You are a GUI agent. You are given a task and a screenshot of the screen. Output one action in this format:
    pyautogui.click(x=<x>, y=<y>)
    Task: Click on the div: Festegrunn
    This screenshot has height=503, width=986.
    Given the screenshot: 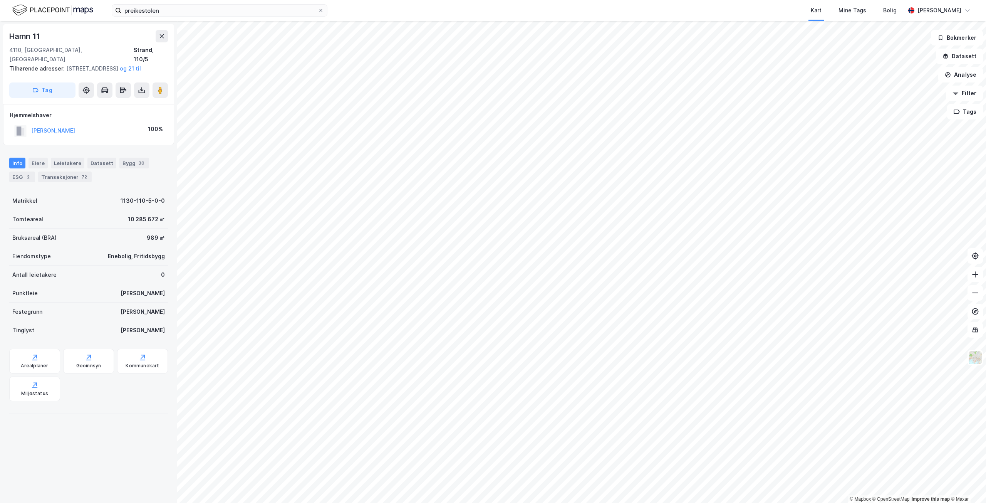 What is the action you would take?
    pyautogui.click(x=27, y=312)
    